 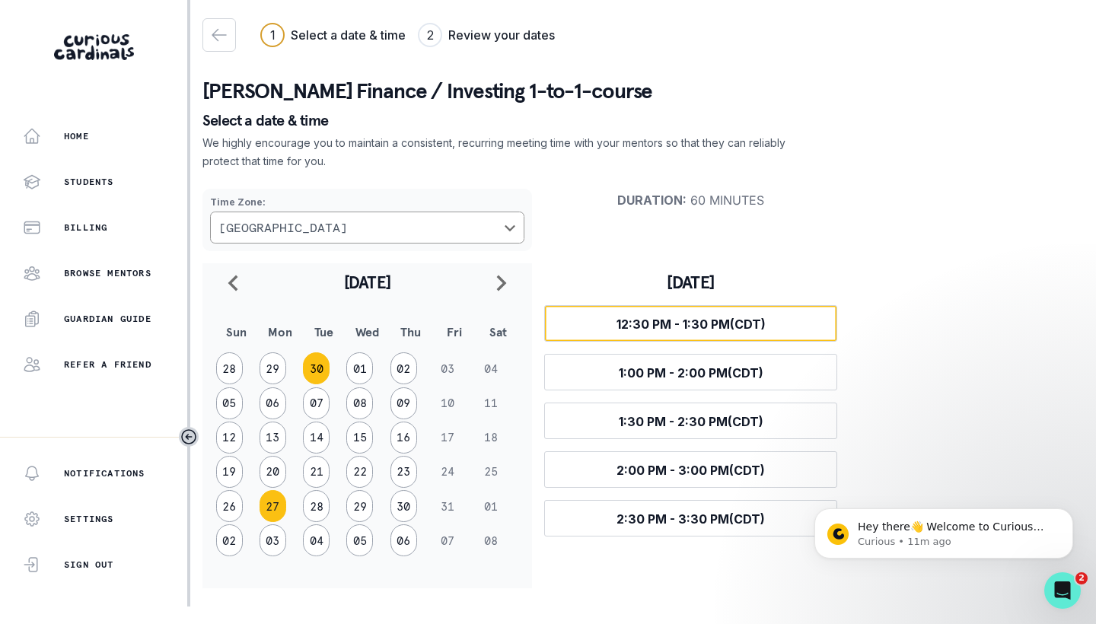 I want to click on button: navigate to next month, so click(x=502, y=282).